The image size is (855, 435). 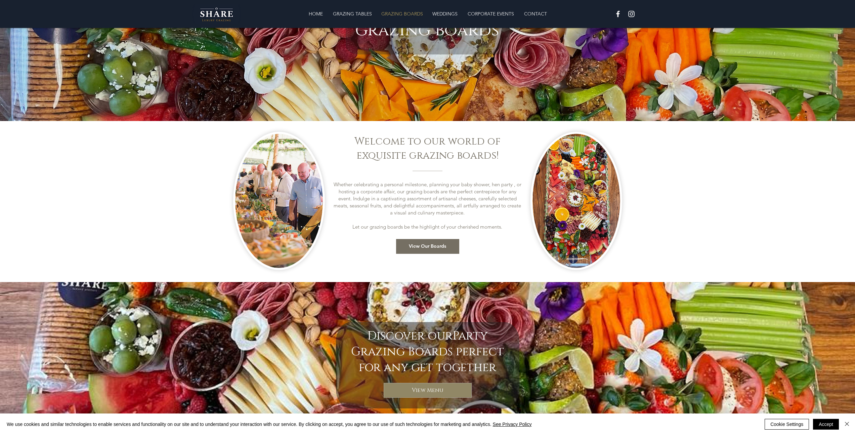 What do you see at coordinates (825, 424) in the screenshot?
I see `button: Accept` at bounding box center [825, 424].